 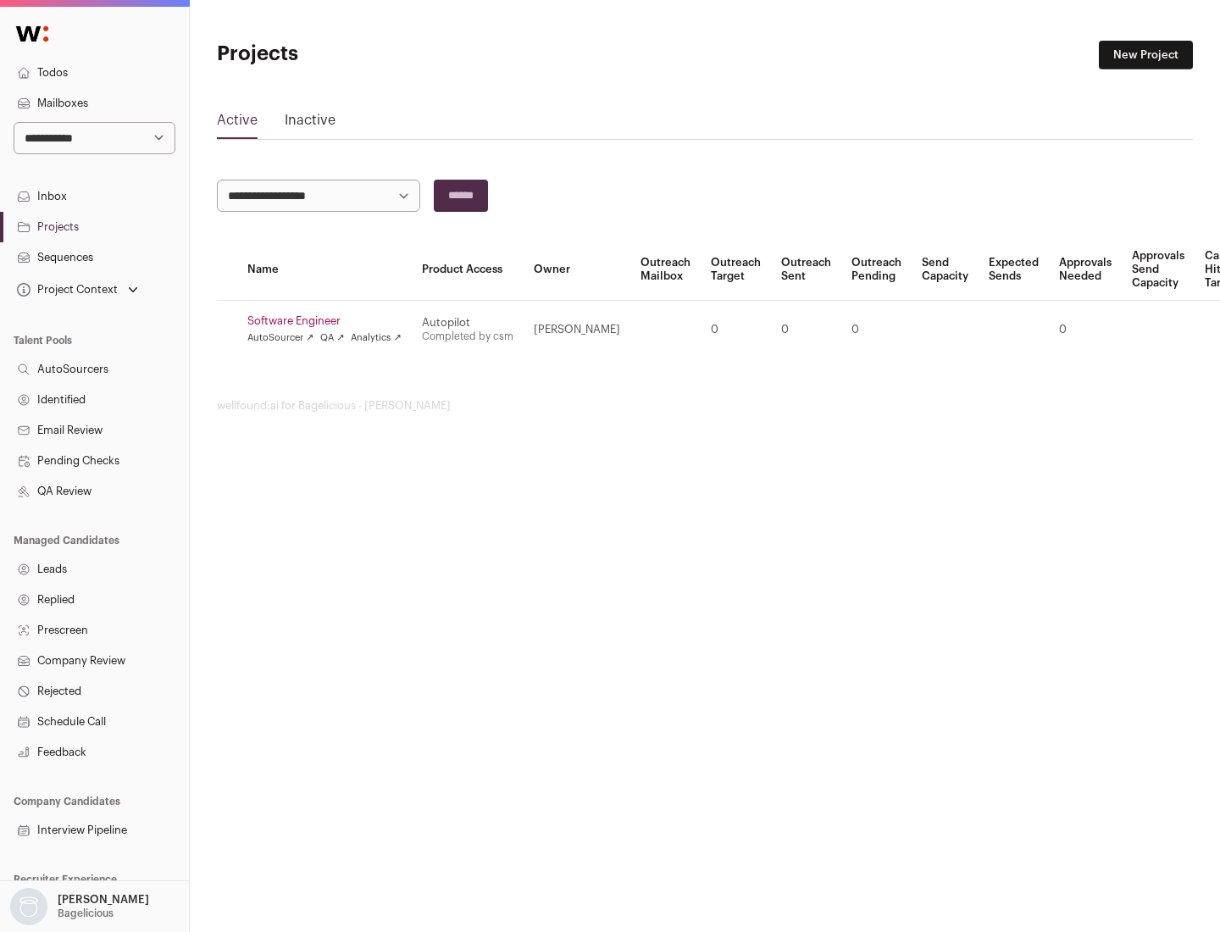 What do you see at coordinates (665, 270) in the screenshot?
I see `th: Outreach Mailbox` at bounding box center [665, 270].